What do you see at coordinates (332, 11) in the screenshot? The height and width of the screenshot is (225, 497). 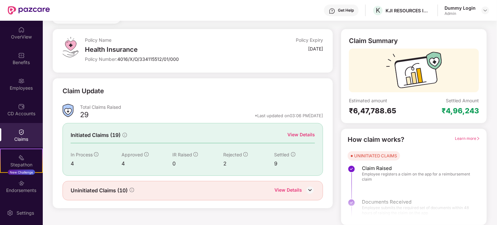 I see `img: svg+xml;base64,PHN2ZyBpZD0iSGVscC0zMngzMiIgeG1sbnM9Imh0dHA6Ly93d3cudzMub3JnLzIwMDAvc3ZnIiB3aWR0aD...` at bounding box center [332, 11].